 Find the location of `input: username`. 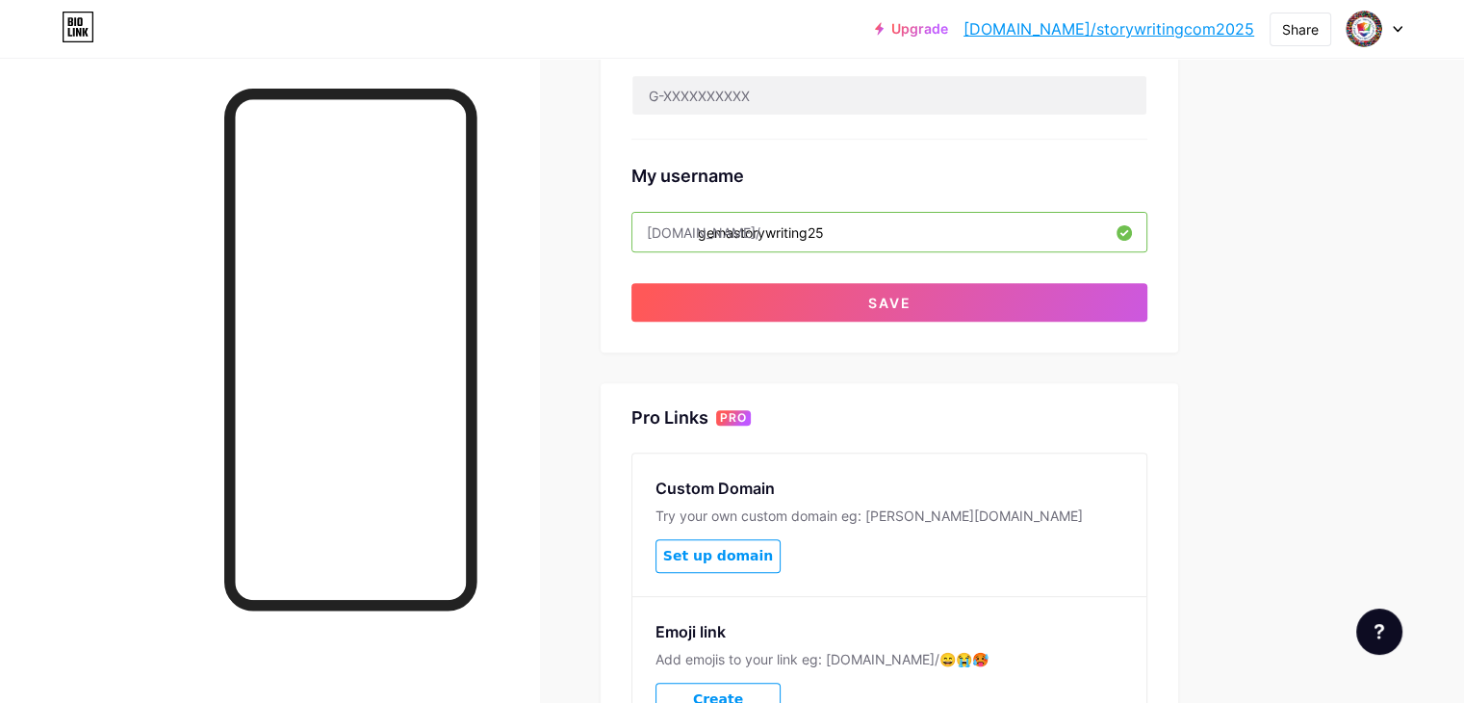

input: username is located at coordinates (889, 232).